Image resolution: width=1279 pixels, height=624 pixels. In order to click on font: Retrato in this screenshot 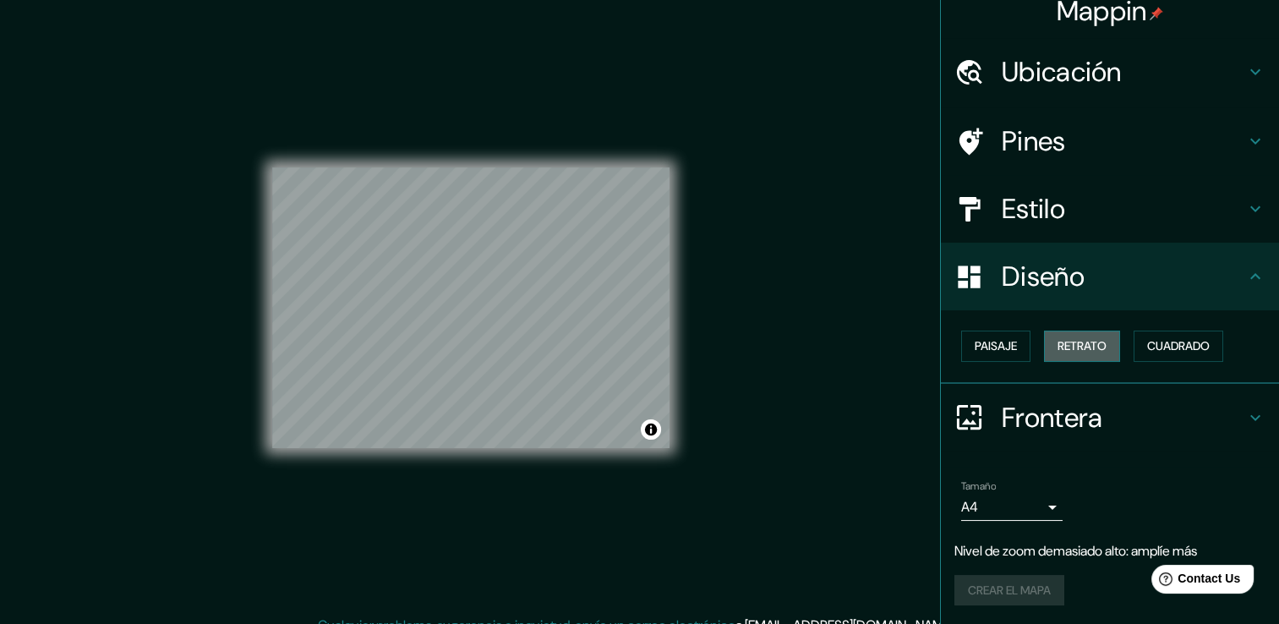, I will do `click(1082, 346)`.